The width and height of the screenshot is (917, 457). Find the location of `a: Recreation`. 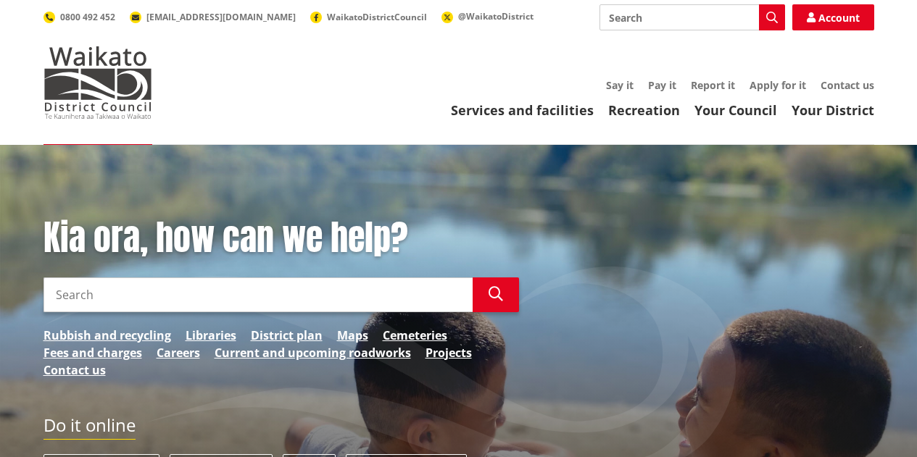

a: Recreation is located at coordinates (644, 110).